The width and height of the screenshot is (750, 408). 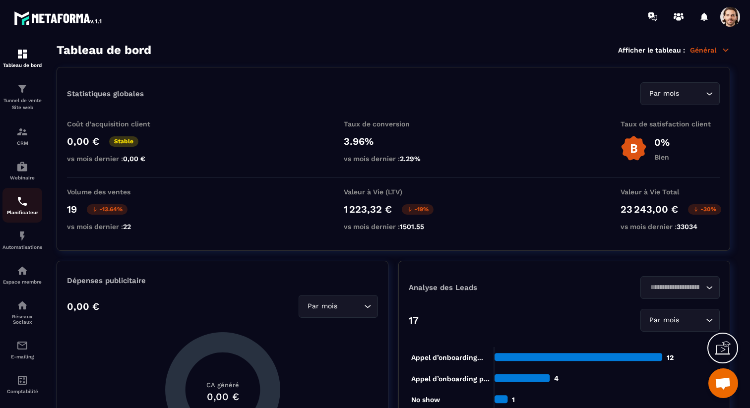 I want to click on p: Planificateur, so click(x=22, y=212).